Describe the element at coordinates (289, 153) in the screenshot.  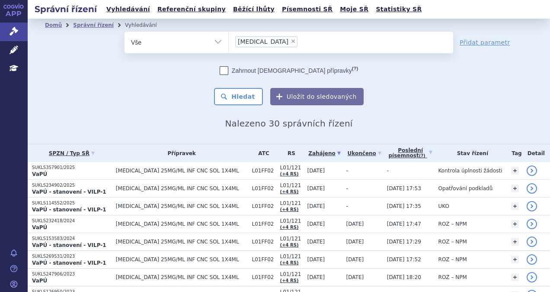
I see `th: RS` at that location.